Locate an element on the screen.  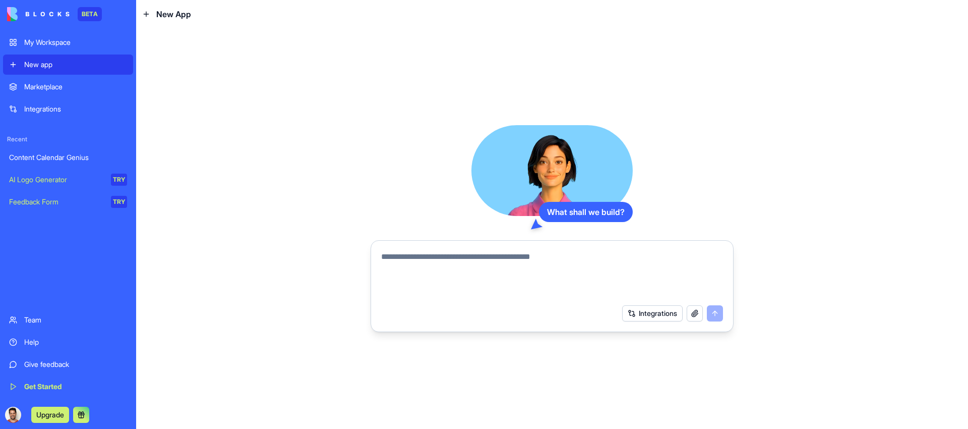
div: New app is located at coordinates (76, 65).